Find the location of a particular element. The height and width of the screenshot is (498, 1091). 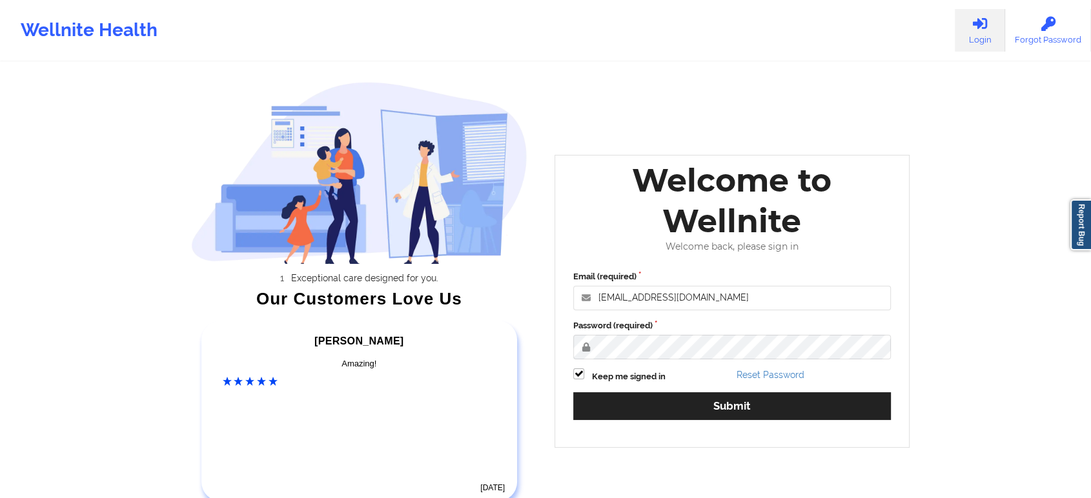

label: Keep me signed in is located at coordinates (629, 377).